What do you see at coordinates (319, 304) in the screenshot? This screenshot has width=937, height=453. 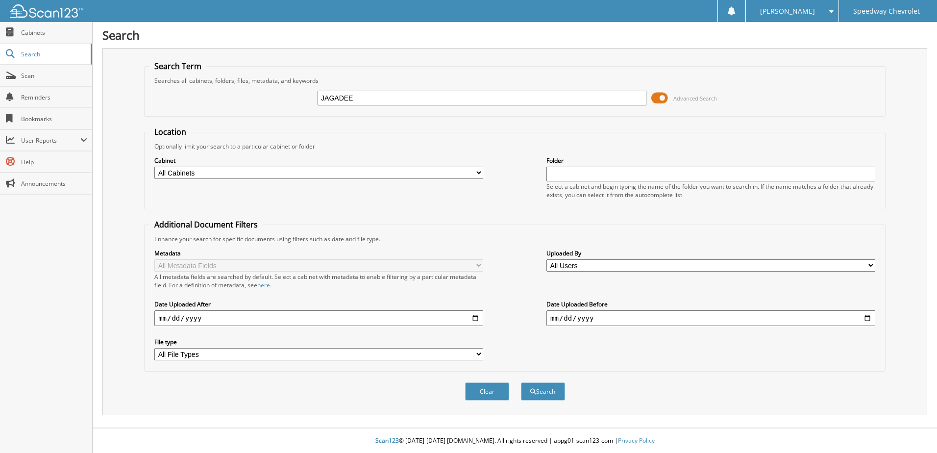 I see `label: Date Uploaded After` at bounding box center [319, 304].